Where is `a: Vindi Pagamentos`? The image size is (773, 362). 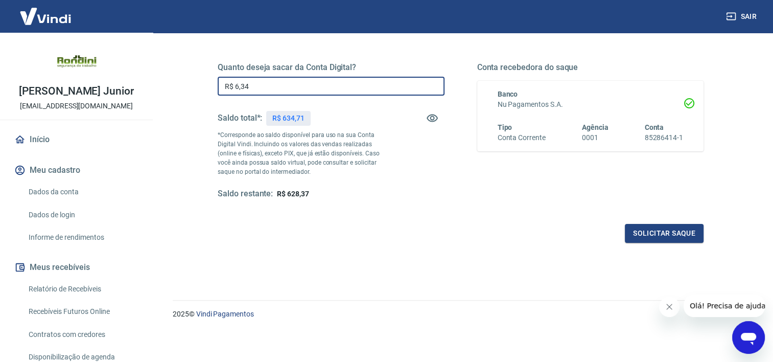
a: Vindi Pagamentos is located at coordinates (225, 314).